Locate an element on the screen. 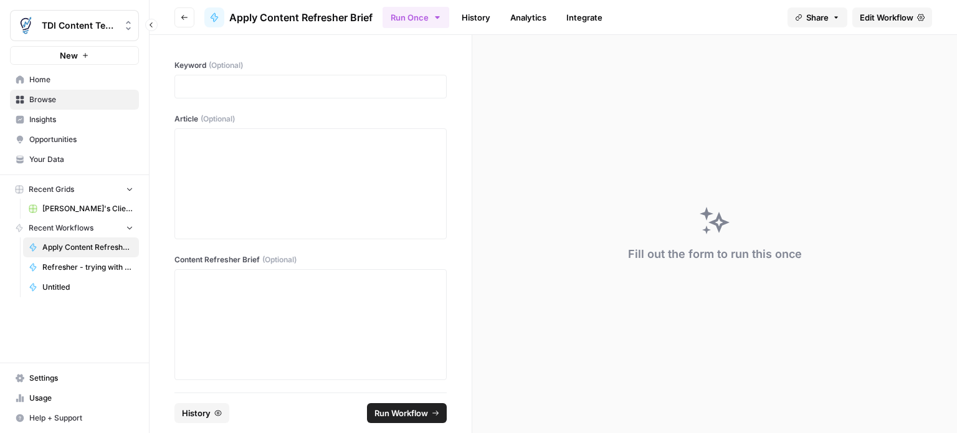 This screenshot has height=433, width=957. span: Opportunities is located at coordinates (81, 140).